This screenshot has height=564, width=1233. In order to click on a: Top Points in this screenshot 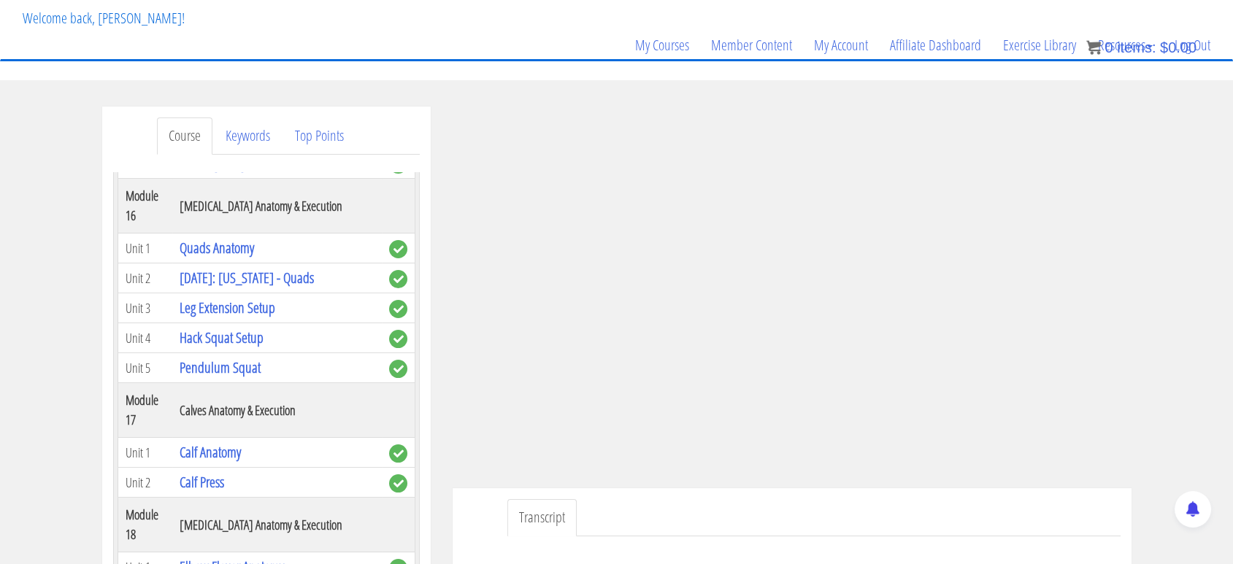, I will do `click(319, 136)`.